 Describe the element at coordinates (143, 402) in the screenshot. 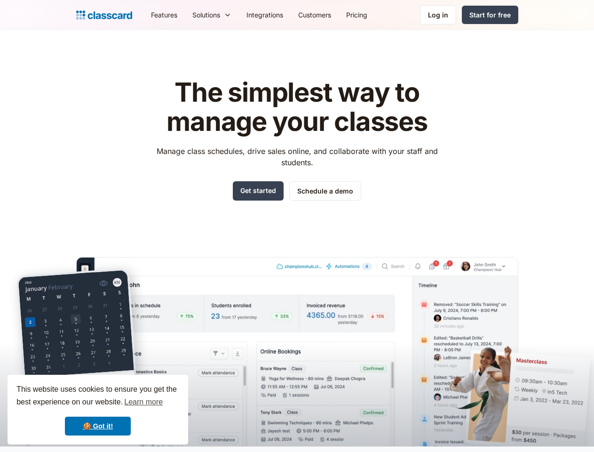

I see `a: learn more about cookies` at that location.